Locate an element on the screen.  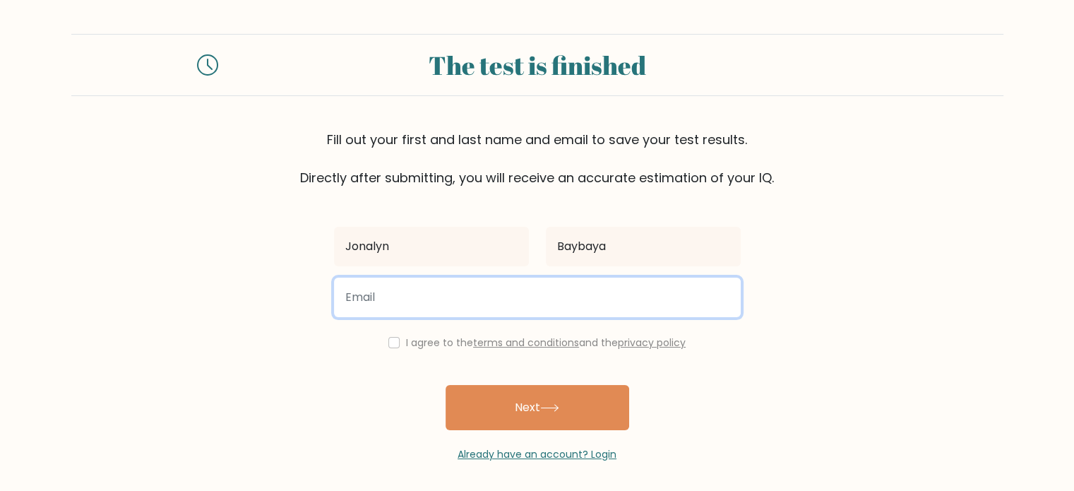
a: Already have an account? Login is located at coordinates (537, 454).